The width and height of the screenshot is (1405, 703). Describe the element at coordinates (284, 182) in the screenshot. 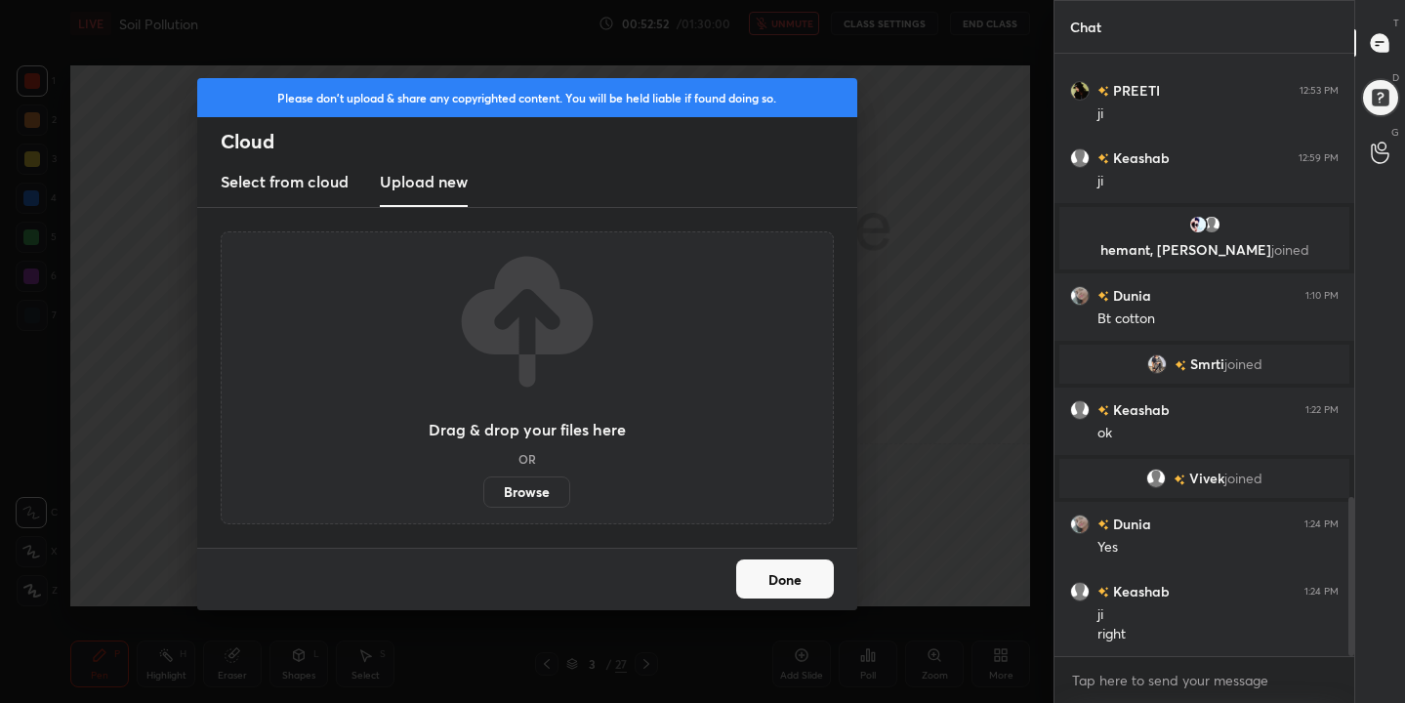

I see `h3: Select from cloud` at that location.